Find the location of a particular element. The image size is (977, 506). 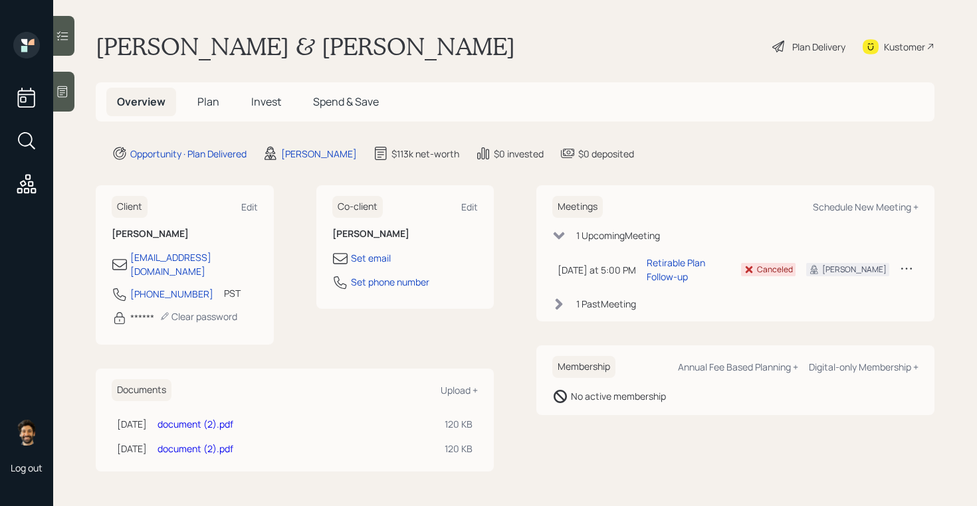

img: eric-schwartz-headshot.png is located at coordinates (27, 433).